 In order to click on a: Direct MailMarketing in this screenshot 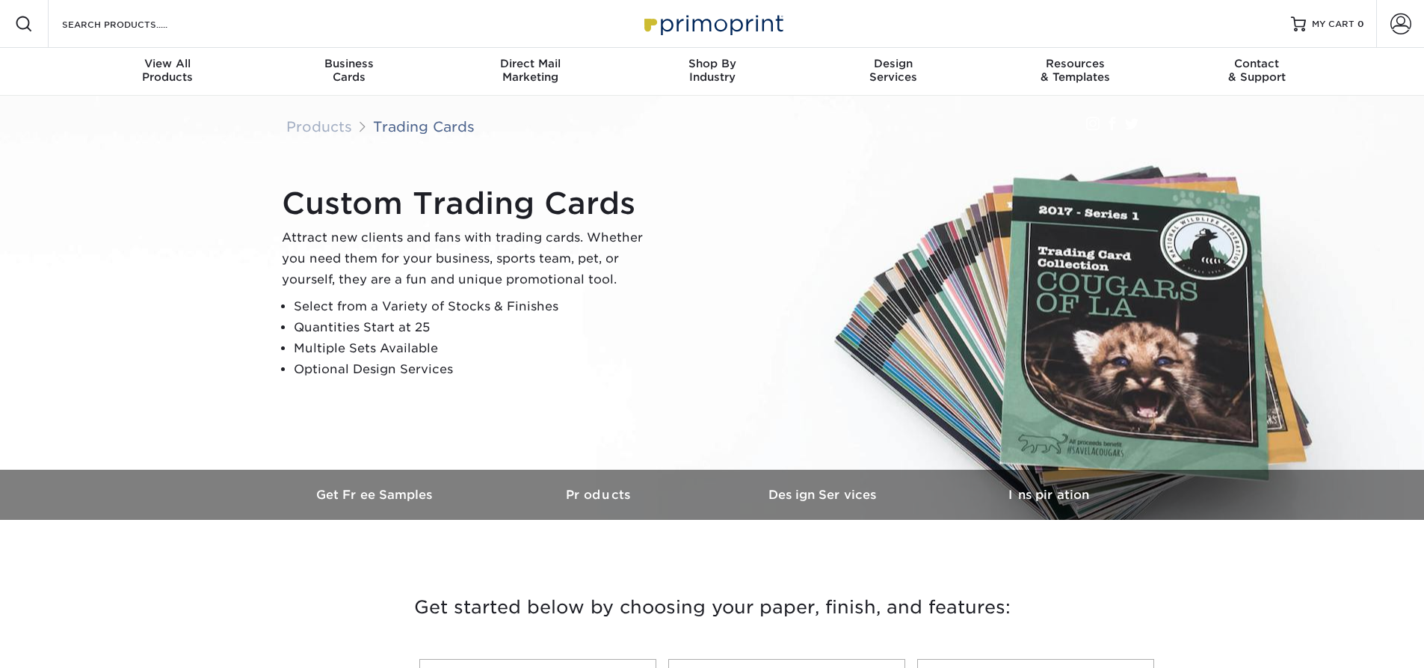, I will do `click(530, 72)`.